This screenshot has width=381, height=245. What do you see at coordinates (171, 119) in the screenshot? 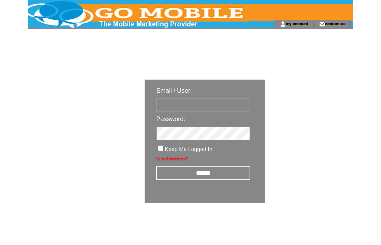
I see `span: Password:` at bounding box center [171, 119].